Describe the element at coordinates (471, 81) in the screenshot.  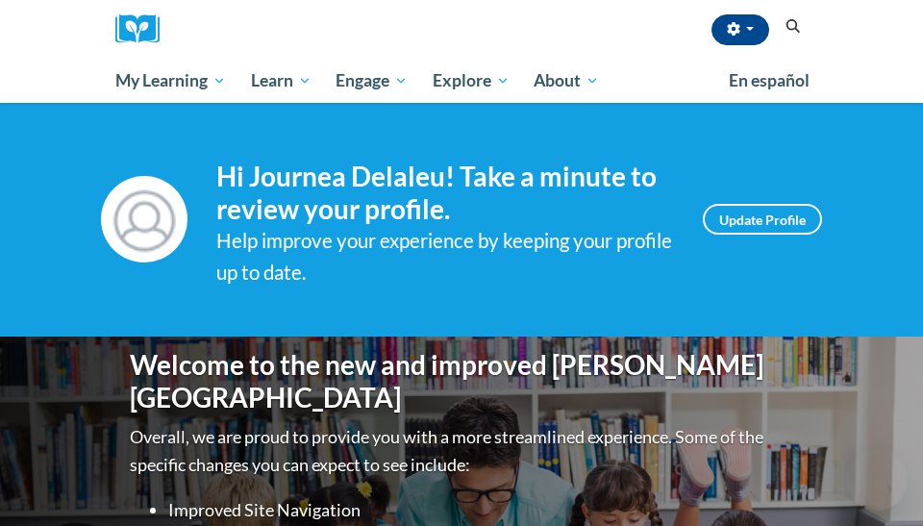
I see `span: Explore` at that location.